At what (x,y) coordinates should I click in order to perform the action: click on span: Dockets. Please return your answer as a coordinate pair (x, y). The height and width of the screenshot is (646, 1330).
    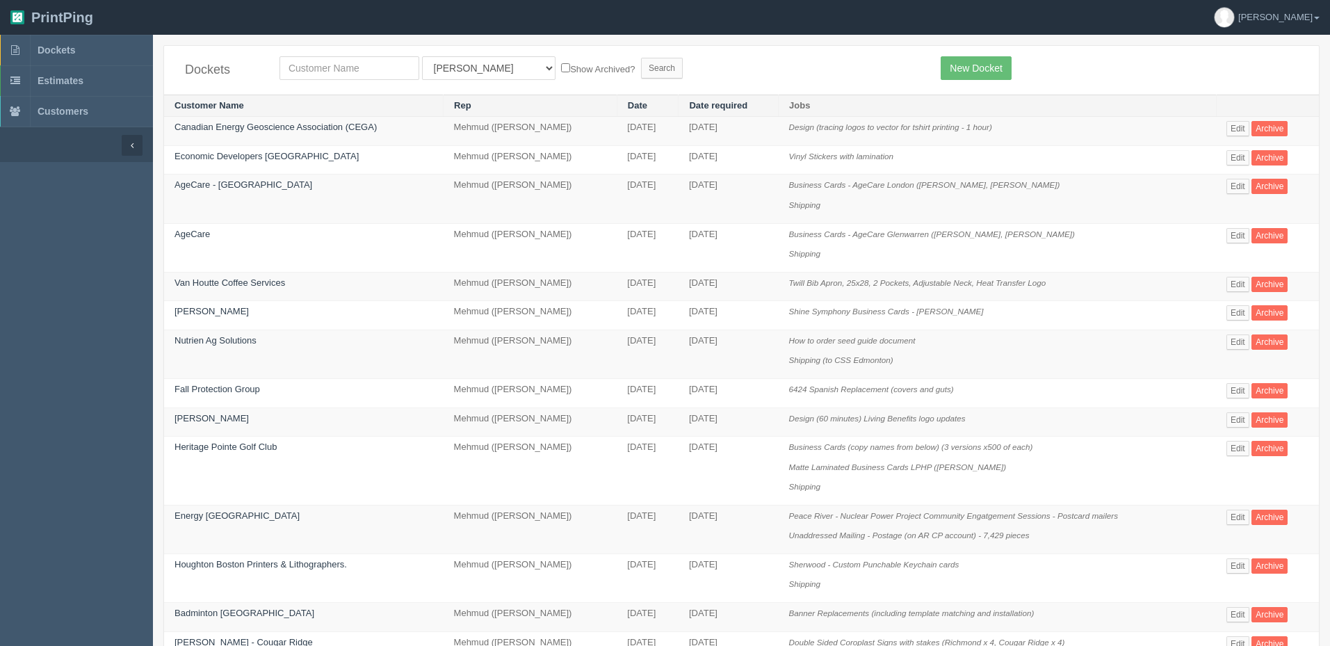
    Looking at the image, I should click on (56, 50).